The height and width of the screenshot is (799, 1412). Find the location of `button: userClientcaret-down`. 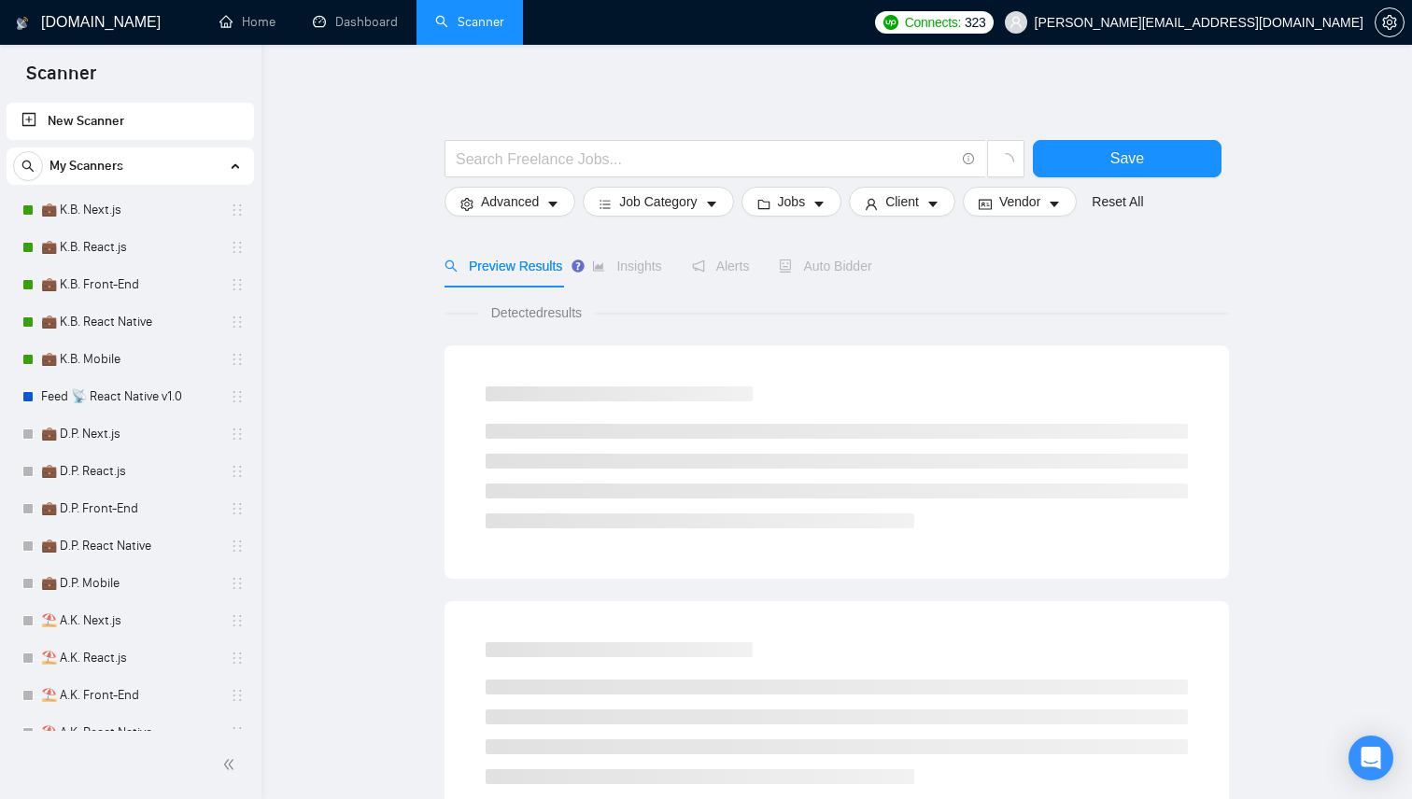

button: userClientcaret-down is located at coordinates (902, 202).